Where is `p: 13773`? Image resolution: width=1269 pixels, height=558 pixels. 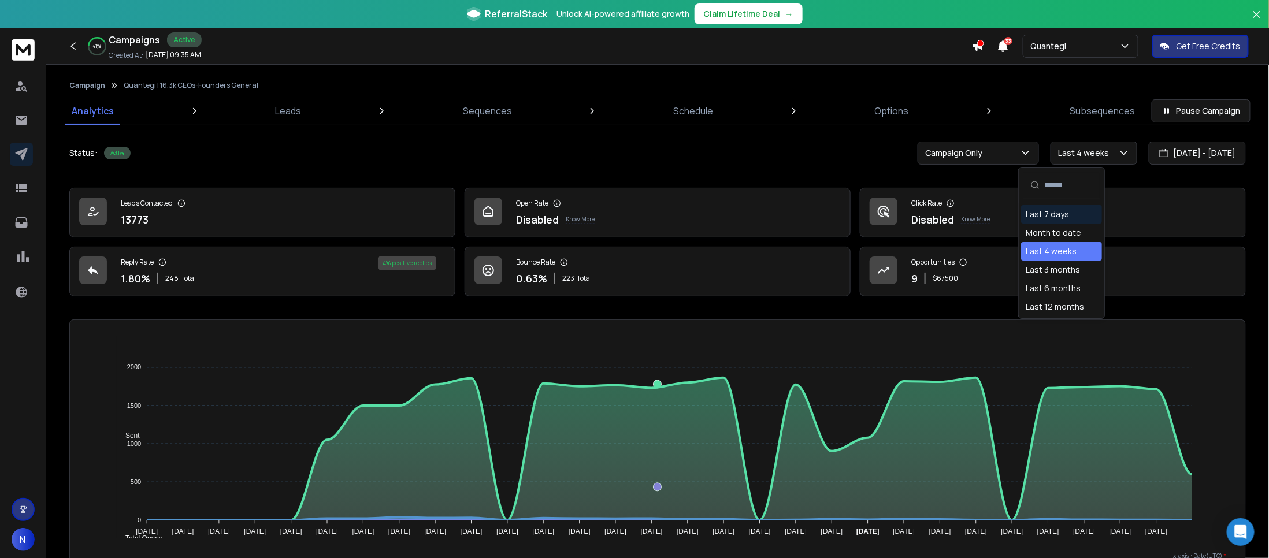 p: 13773 is located at coordinates (135, 220).